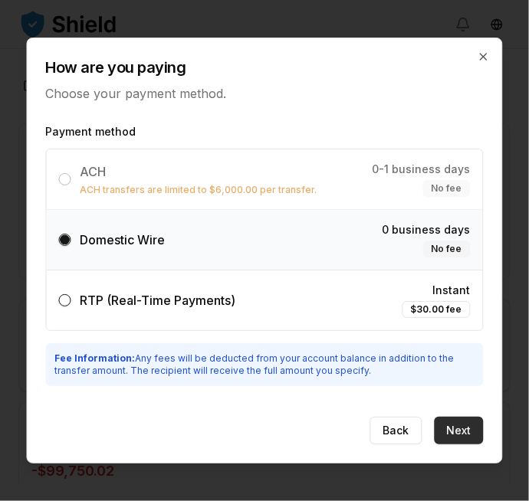 The height and width of the screenshot is (501, 529). Describe the element at coordinates (95, 358) in the screenshot. I see `strong: Fee Information:` at that location.